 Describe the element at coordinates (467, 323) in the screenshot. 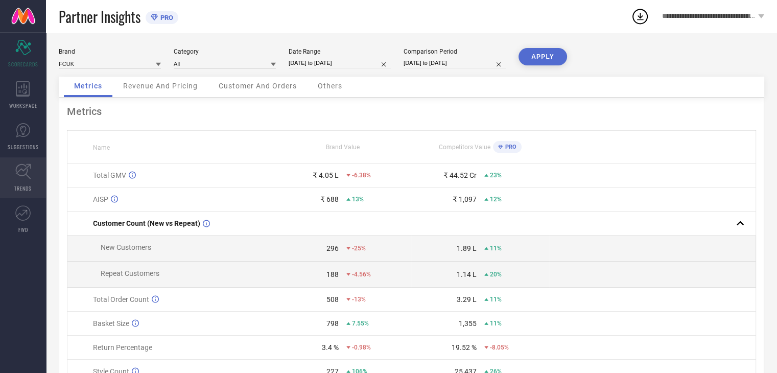

I see `div: 1,355` at that location.